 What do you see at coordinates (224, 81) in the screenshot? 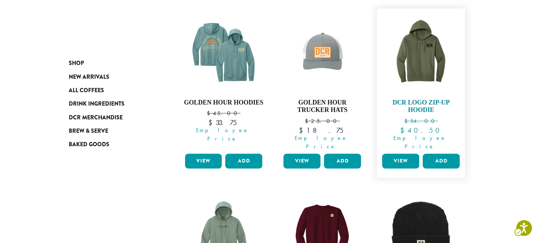
I see `a: Golden Hour Hoodies $45.00 $33.75 Employee Price` at bounding box center [224, 81].